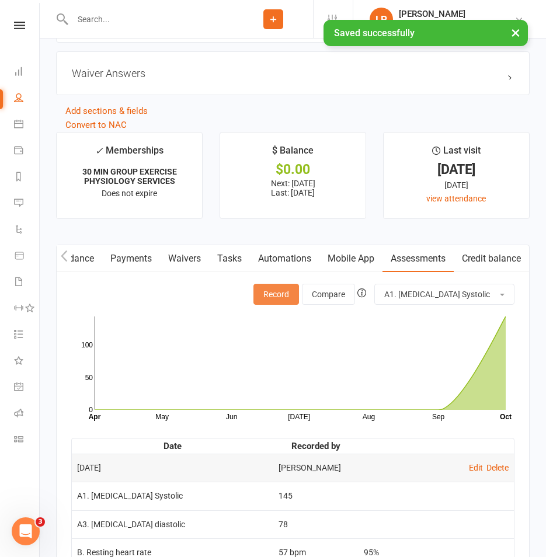 The width and height of the screenshot is (546, 557). I want to click on a: People, so click(27, 99).